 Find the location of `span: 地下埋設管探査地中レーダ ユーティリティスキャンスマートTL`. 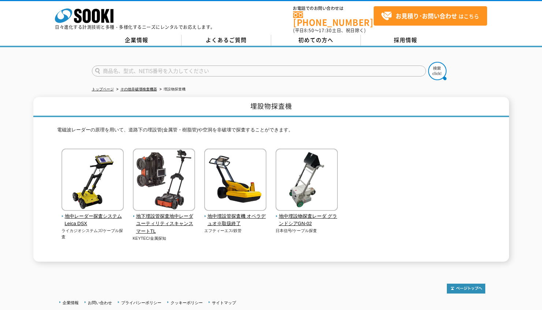

span: 地下埋設管探査地中レーダ ユーティリティスキャンスマートTL is located at coordinates (164, 224).